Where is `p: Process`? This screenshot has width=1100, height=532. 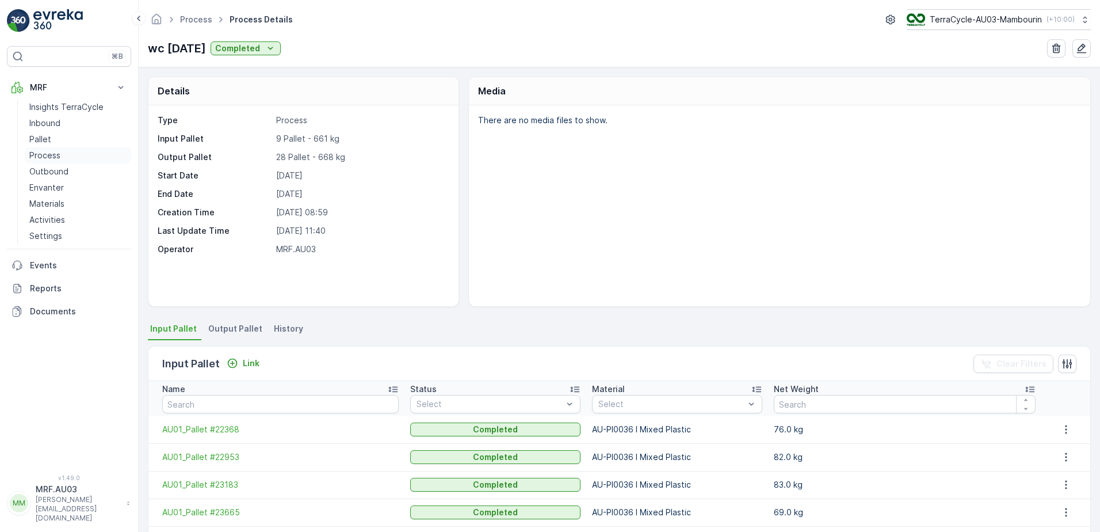
p: Process is located at coordinates (361, 120).